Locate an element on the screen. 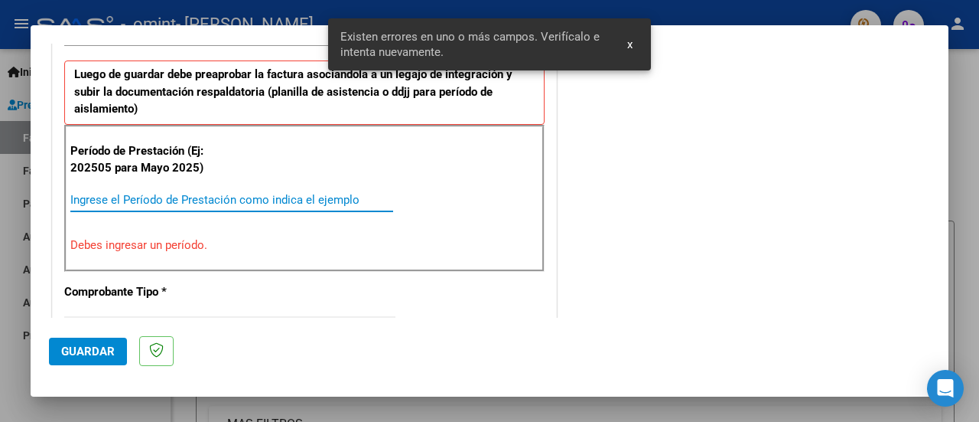  span: Existen errores en uno o más campos. Verifícalo e intenta nuevamente. is located at coordinates (474, 44).